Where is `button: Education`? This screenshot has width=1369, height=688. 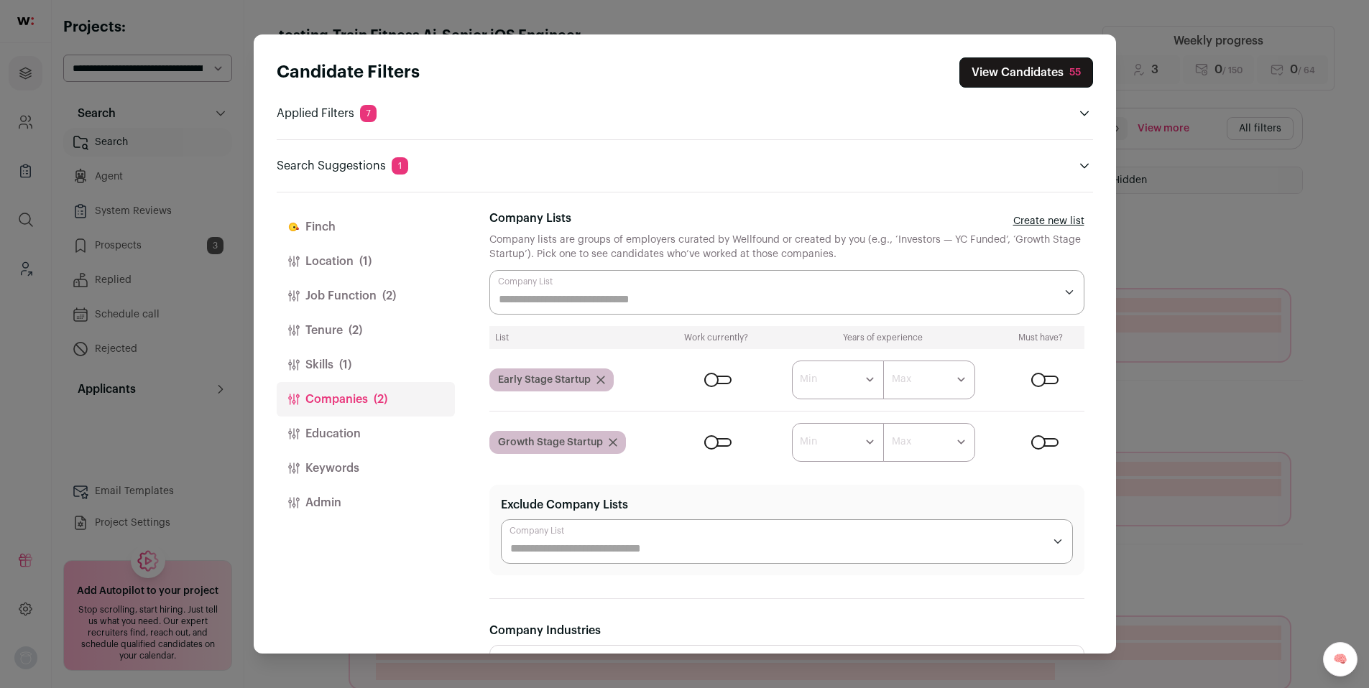
button: Education is located at coordinates (366, 434).